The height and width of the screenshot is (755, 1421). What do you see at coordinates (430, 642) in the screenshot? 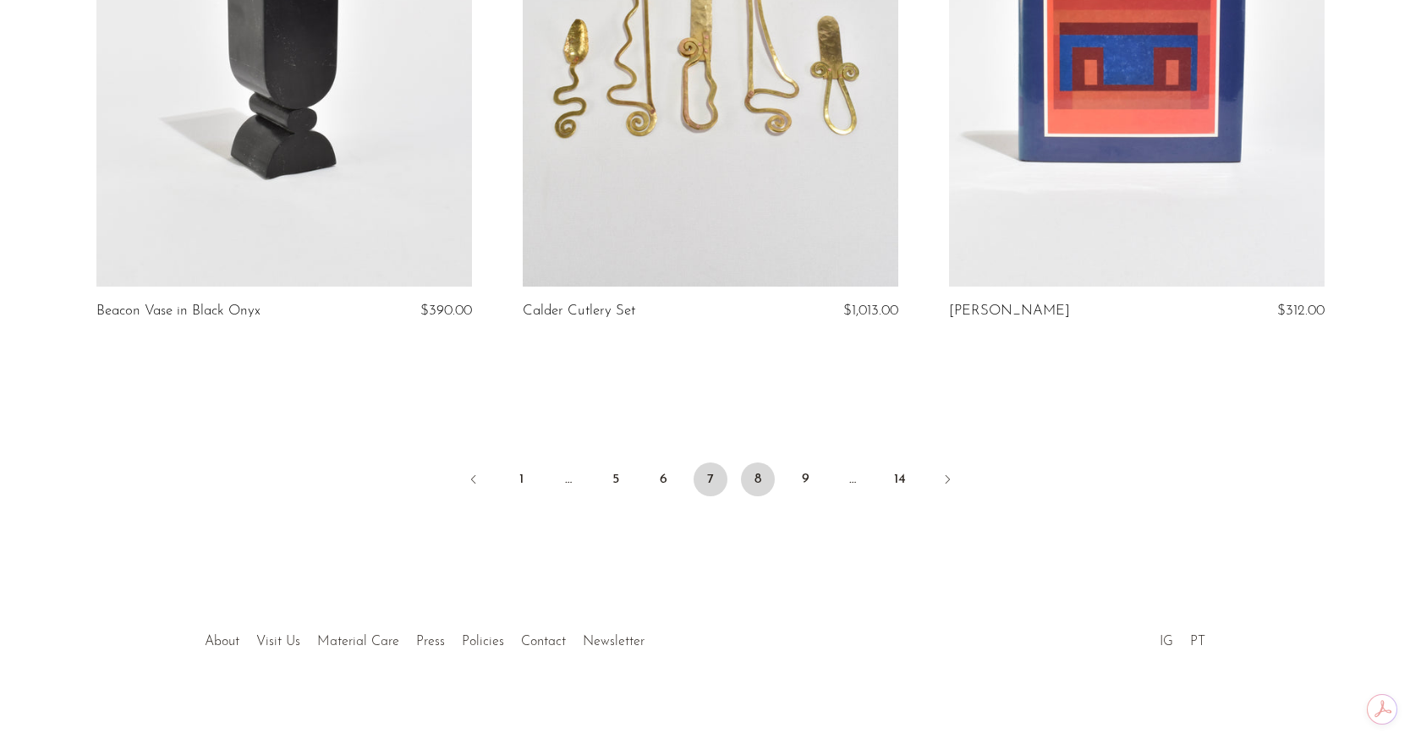
I see `a: Press` at bounding box center [430, 642].